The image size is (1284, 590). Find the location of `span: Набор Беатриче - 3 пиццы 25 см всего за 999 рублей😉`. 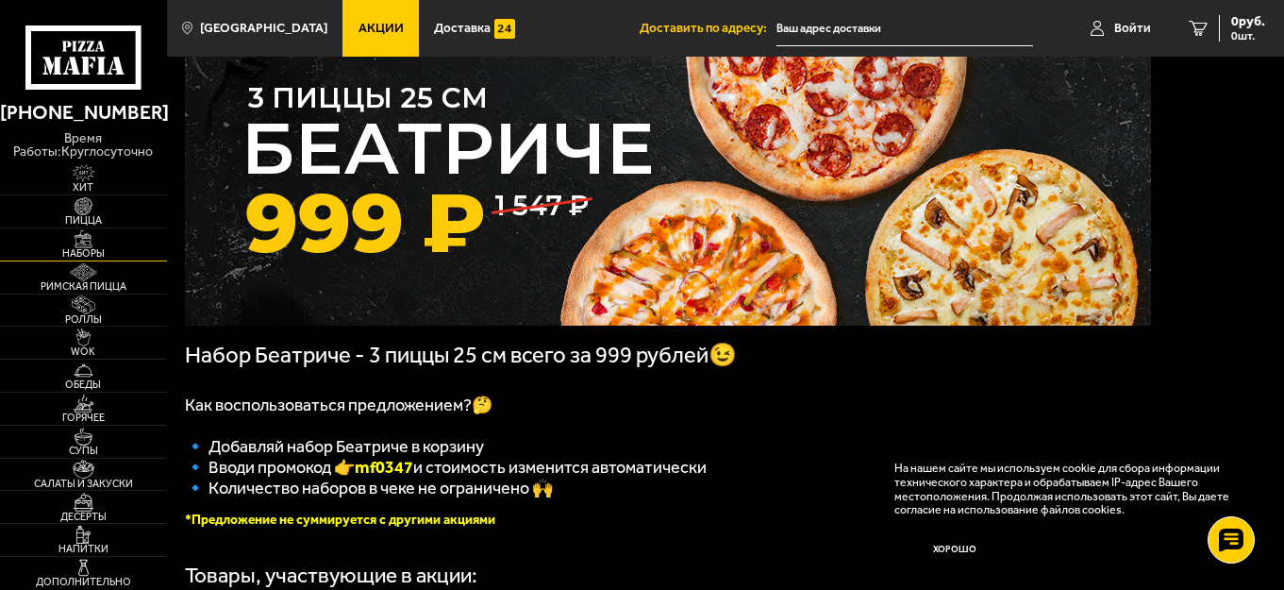

span: Набор Беатриче - 3 пиццы 25 см всего за 999 рублей😉 is located at coordinates (461, 355).